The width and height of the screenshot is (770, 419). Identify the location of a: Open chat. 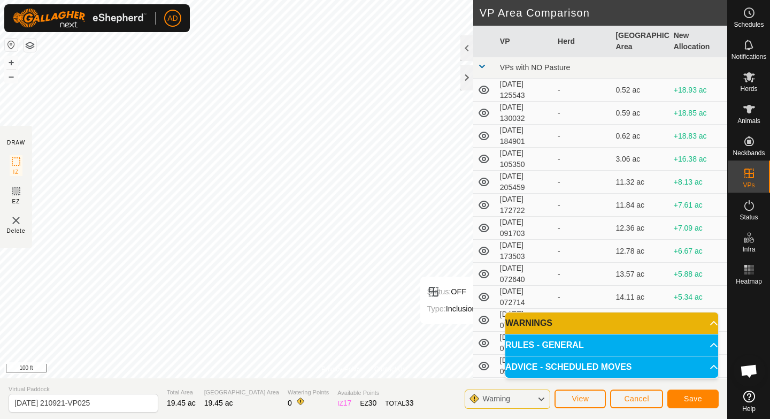
(749, 371).